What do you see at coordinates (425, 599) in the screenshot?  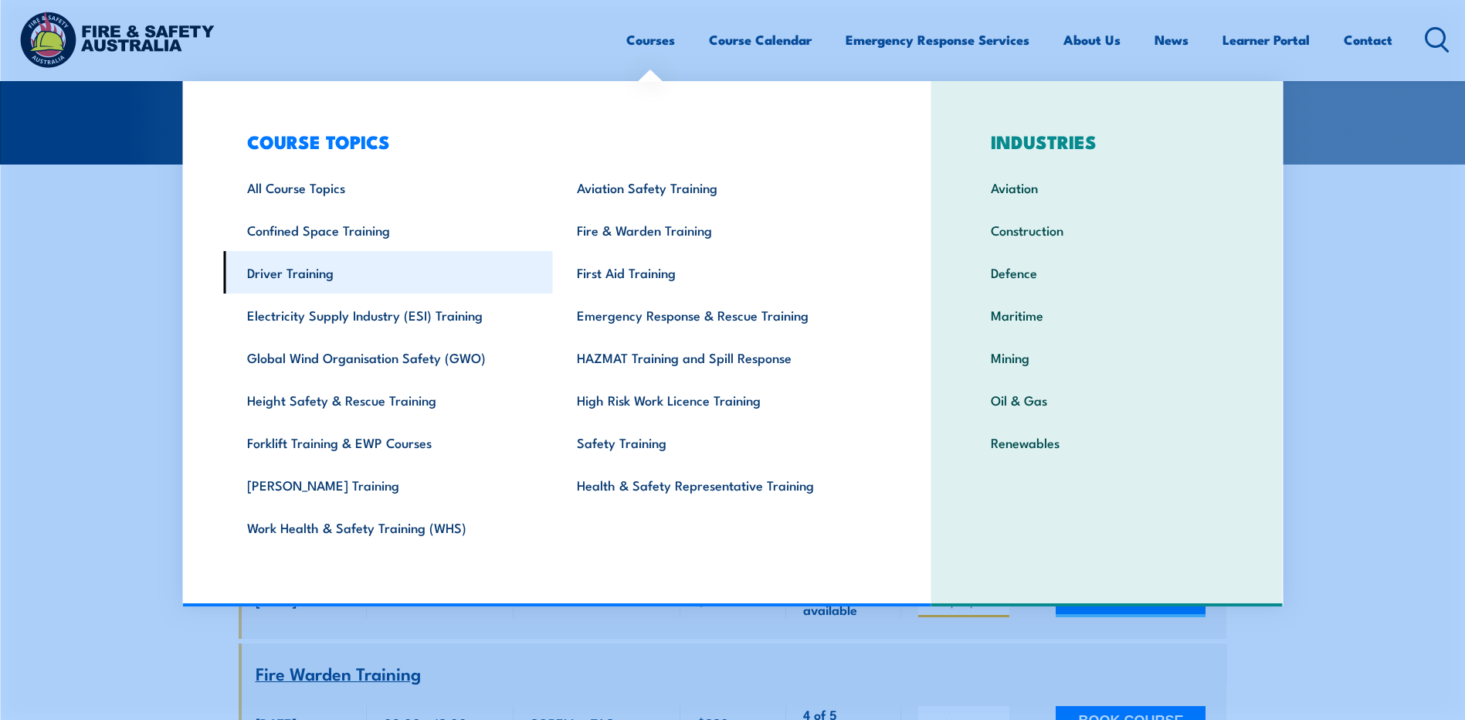 I see `span: 08:00 - 16:30` at bounding box center [425, 599].